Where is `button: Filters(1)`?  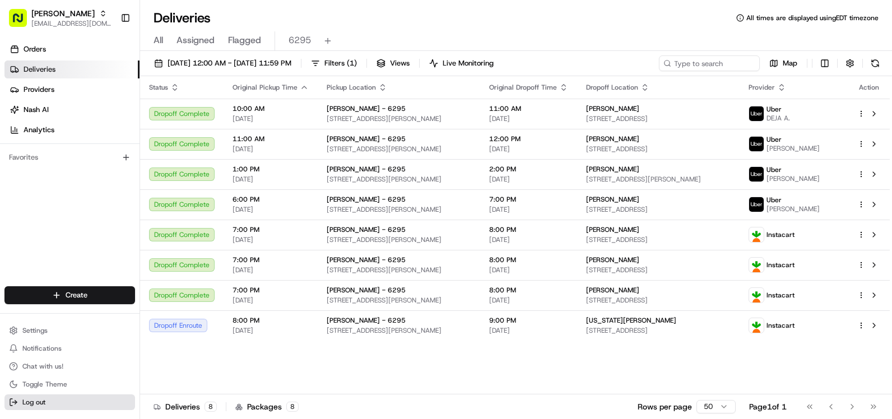
button: Filters(1) is located at coordinates (334, 63).